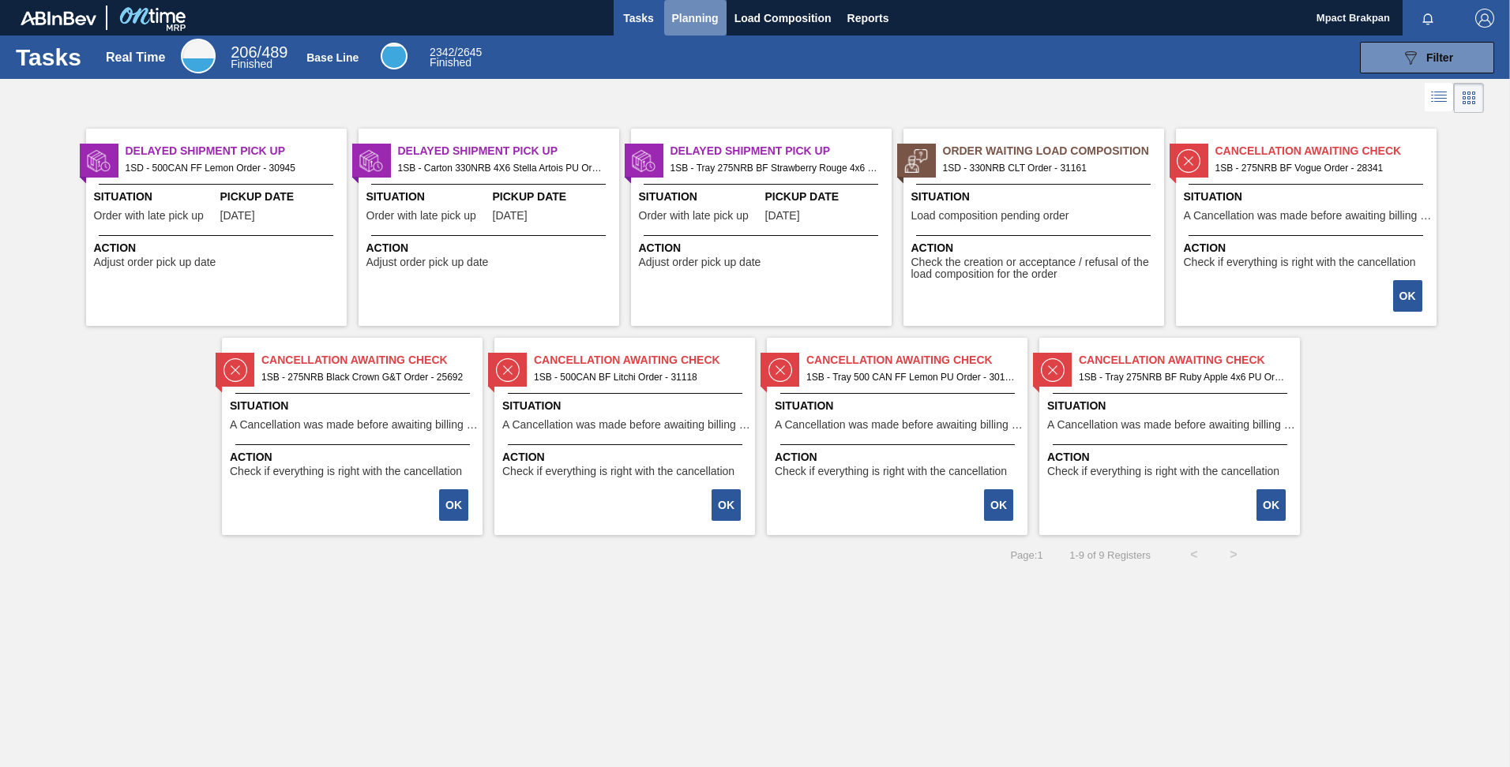  I want to click on span: 1SD - 330NRB CLT Order - 31161, so click(1047, 168).